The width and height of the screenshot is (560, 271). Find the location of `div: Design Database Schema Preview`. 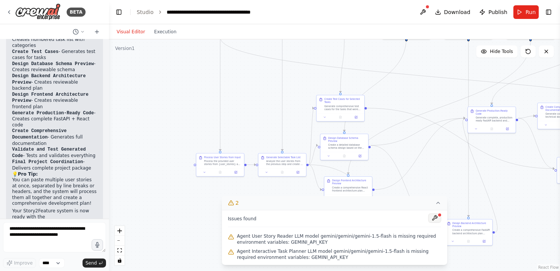

div: Design Database Schema Preview is located at coordinates (347, 139).